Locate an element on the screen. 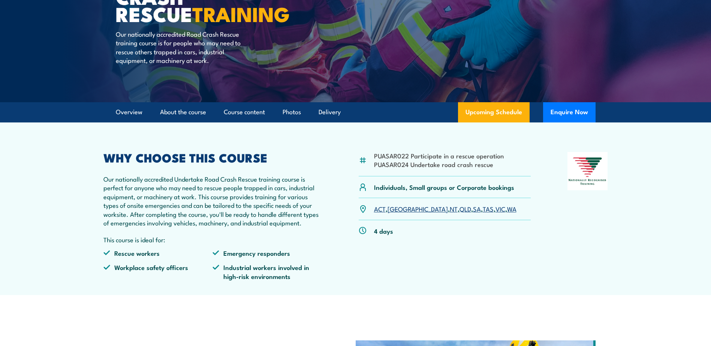 This screenshot has height=346, width=711. a: Course content is located at coordinates (244, 112).